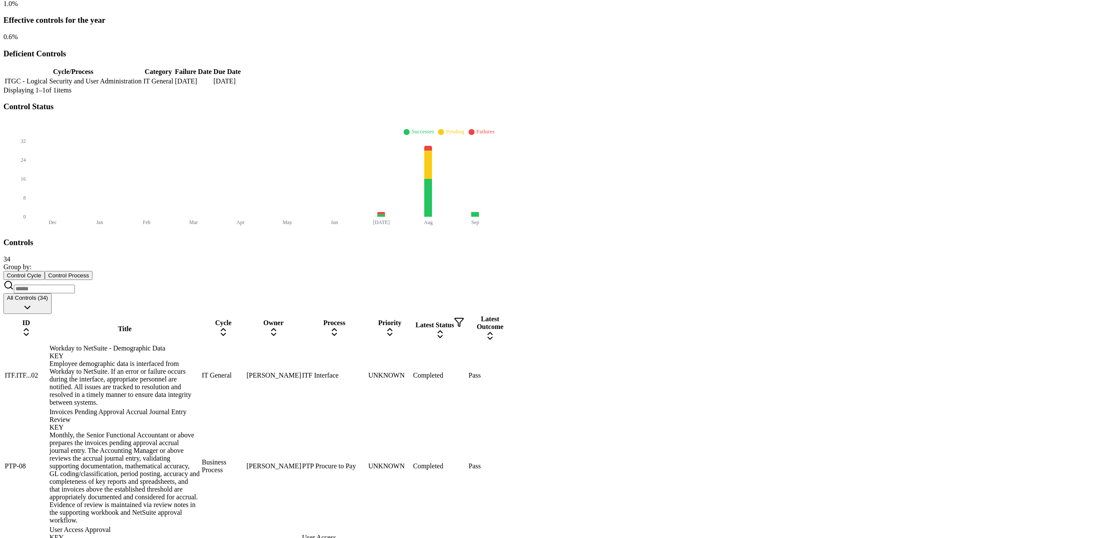  I want to click on div: Cycle, so click(223, 323).